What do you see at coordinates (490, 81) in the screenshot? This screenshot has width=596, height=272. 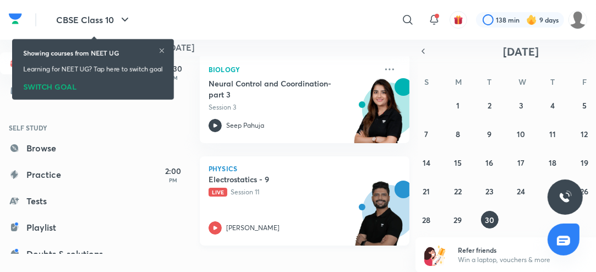 I see `abbr: Tuesday` at bounding box center [490, 81].